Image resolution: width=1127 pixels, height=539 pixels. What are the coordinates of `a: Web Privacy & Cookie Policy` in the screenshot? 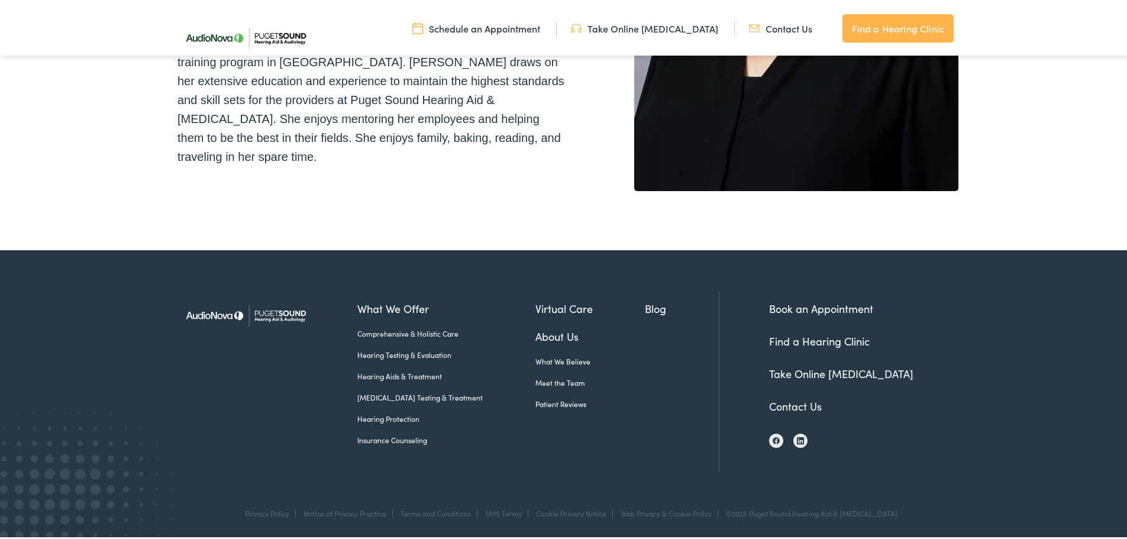 It's located at (666, 510).